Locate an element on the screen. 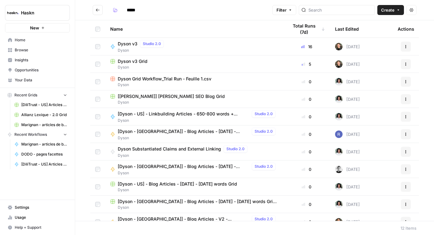 The width and height of the screenshot is (434, 235). a: Dyson Grid Workflow_Trial Run - Feuille 1.csvDyson is located at coordinates (194, 82).